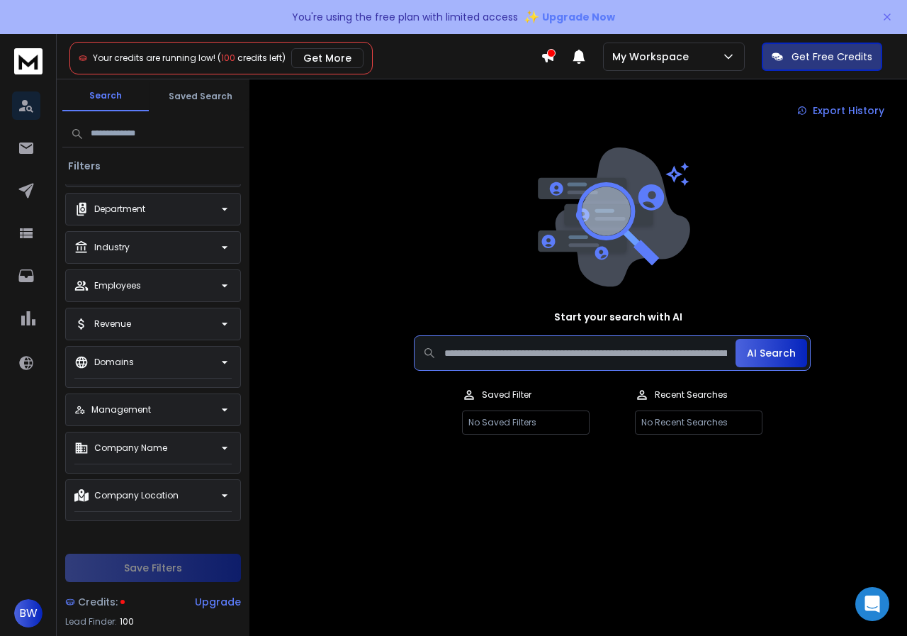 The image size is (907, 636). Describe the element at coordinates (106, 96) in the screenshot. I see `button: Search` at that location.